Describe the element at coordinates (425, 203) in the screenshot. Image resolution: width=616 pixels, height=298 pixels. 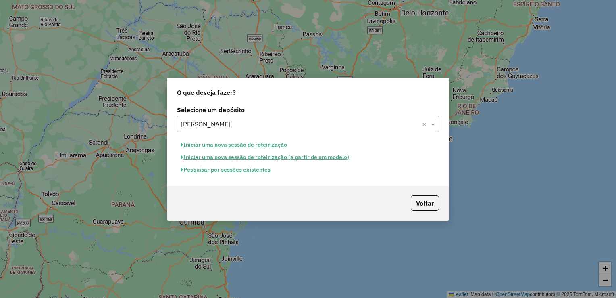
I see `button: Voltar` at that location.